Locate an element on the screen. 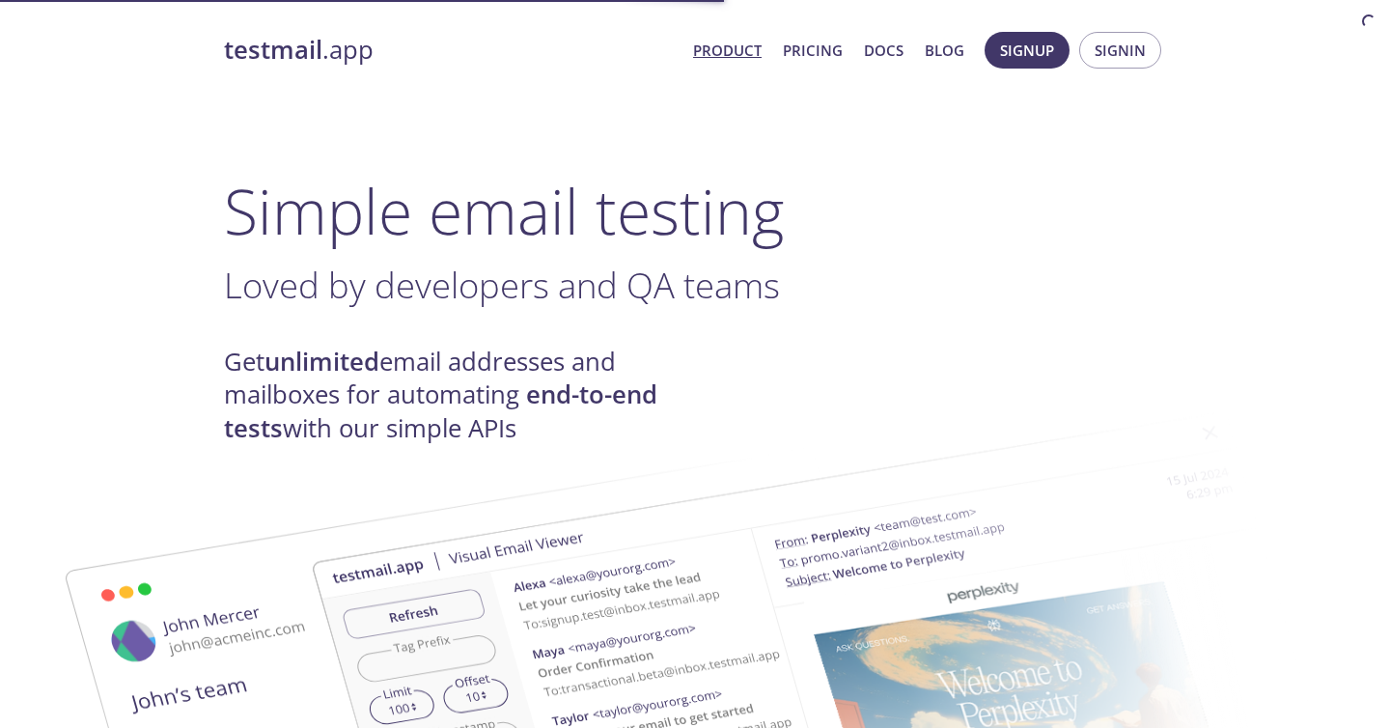 The image size is (1390, 728). h4: Get email addresses and mailboxes for automating with our simple APIs is located at coordinates (459, 395).